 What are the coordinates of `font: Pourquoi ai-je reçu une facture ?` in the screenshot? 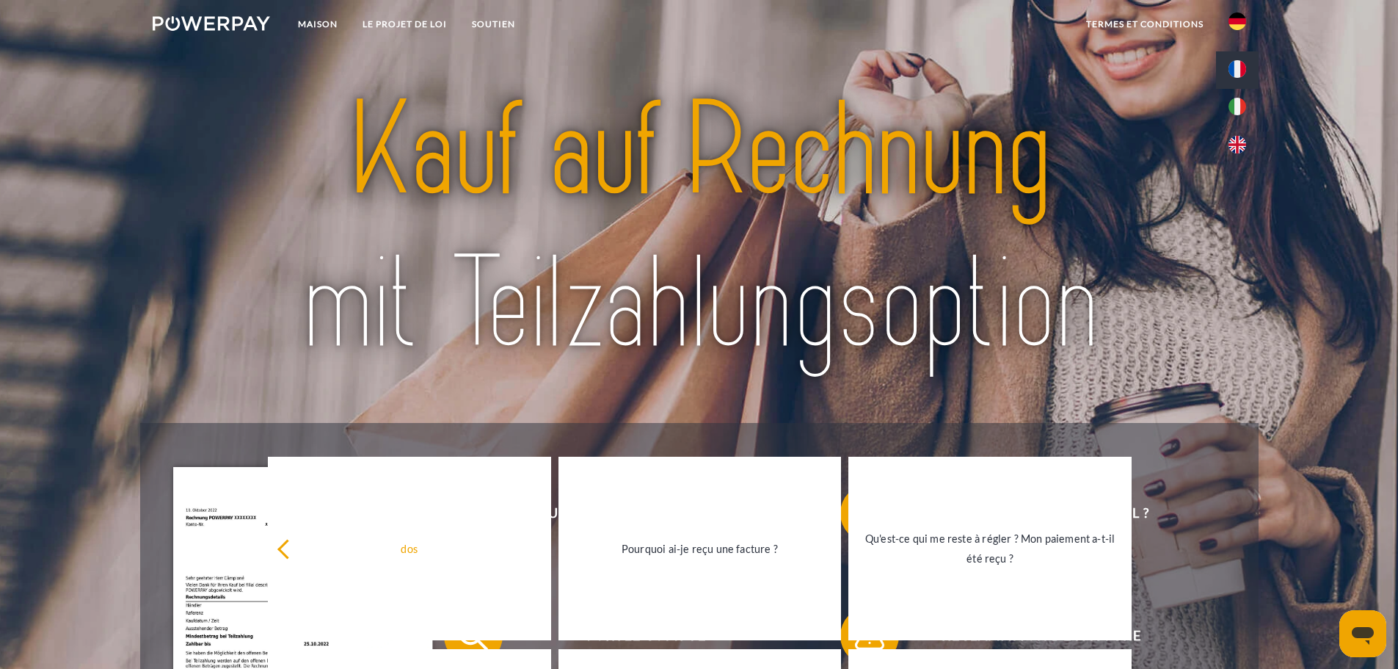 It's located at (700, 548).